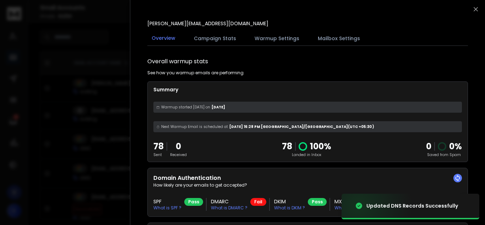 Image resolution: width=485 pixels, height=225 pixels. Describe the element at coordinates (320, 146) in the screenshot. I see `p: 100 %` at that location.